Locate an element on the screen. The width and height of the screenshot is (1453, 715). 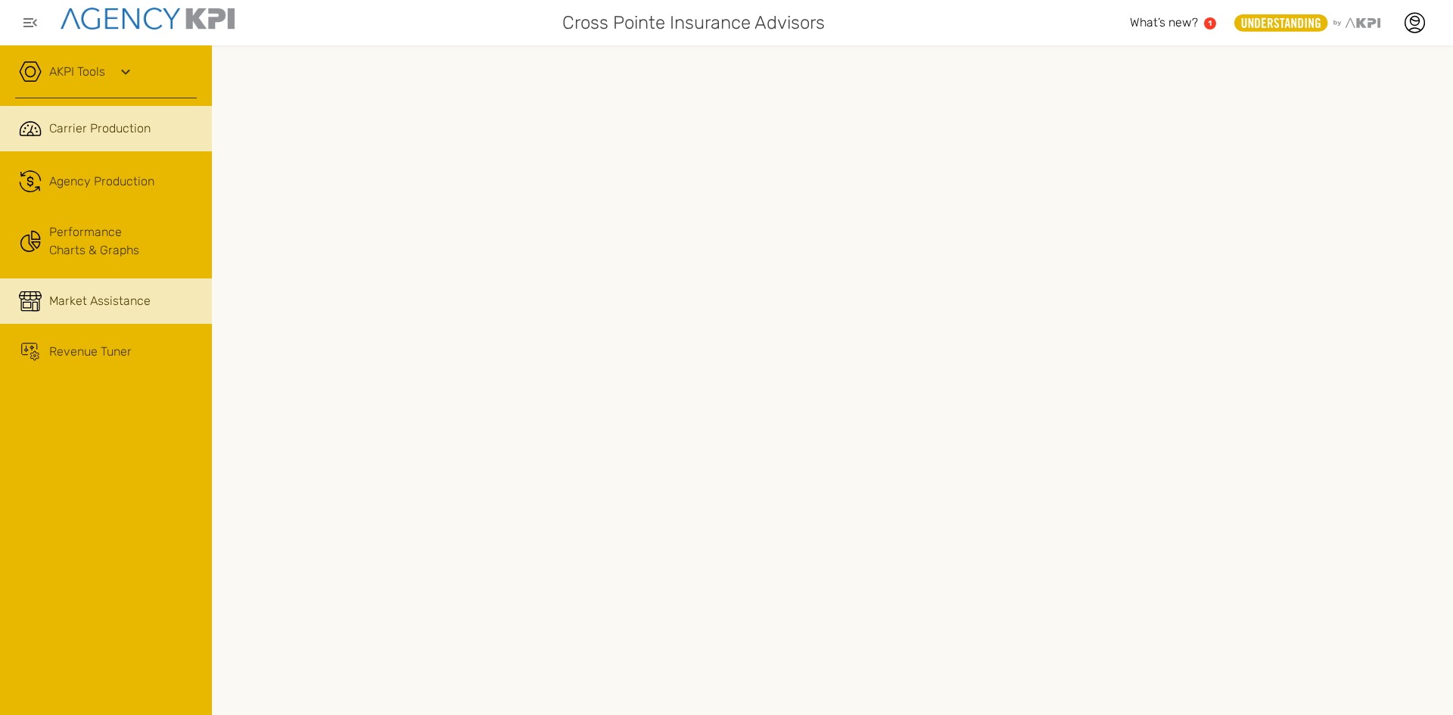
span: Agency Production is located at coordinates (101, 182).